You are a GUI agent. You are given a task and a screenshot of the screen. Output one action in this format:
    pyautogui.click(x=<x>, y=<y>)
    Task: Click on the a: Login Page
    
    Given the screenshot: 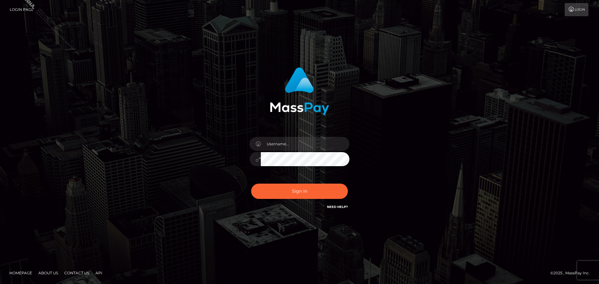 What is the action you would take?
    pyautogui.click(x=22, y=10)
    